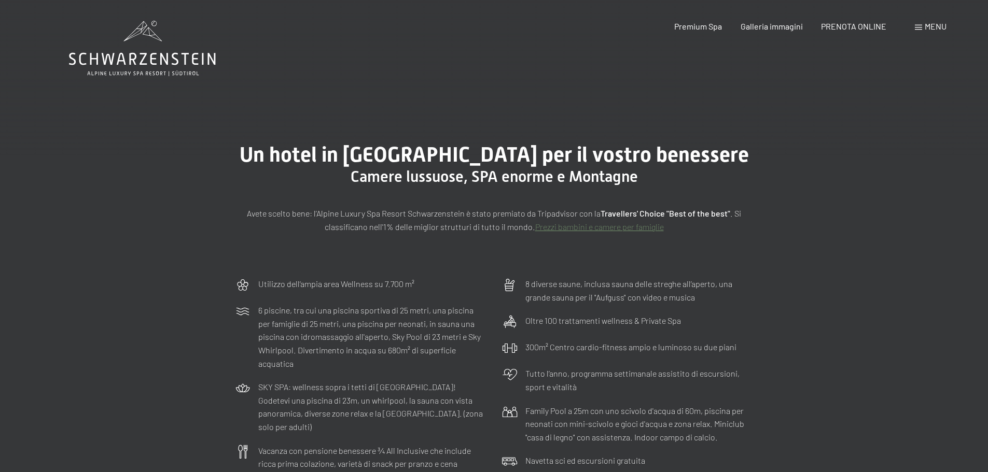 The height and width of the screenshot is (472, 988). I want to click on p: Avete scelto bene: l’Alpine Luxury Spa Resort Schwarzenstein è stato premiato da Tripadvisor con ..., so click(494, 220).